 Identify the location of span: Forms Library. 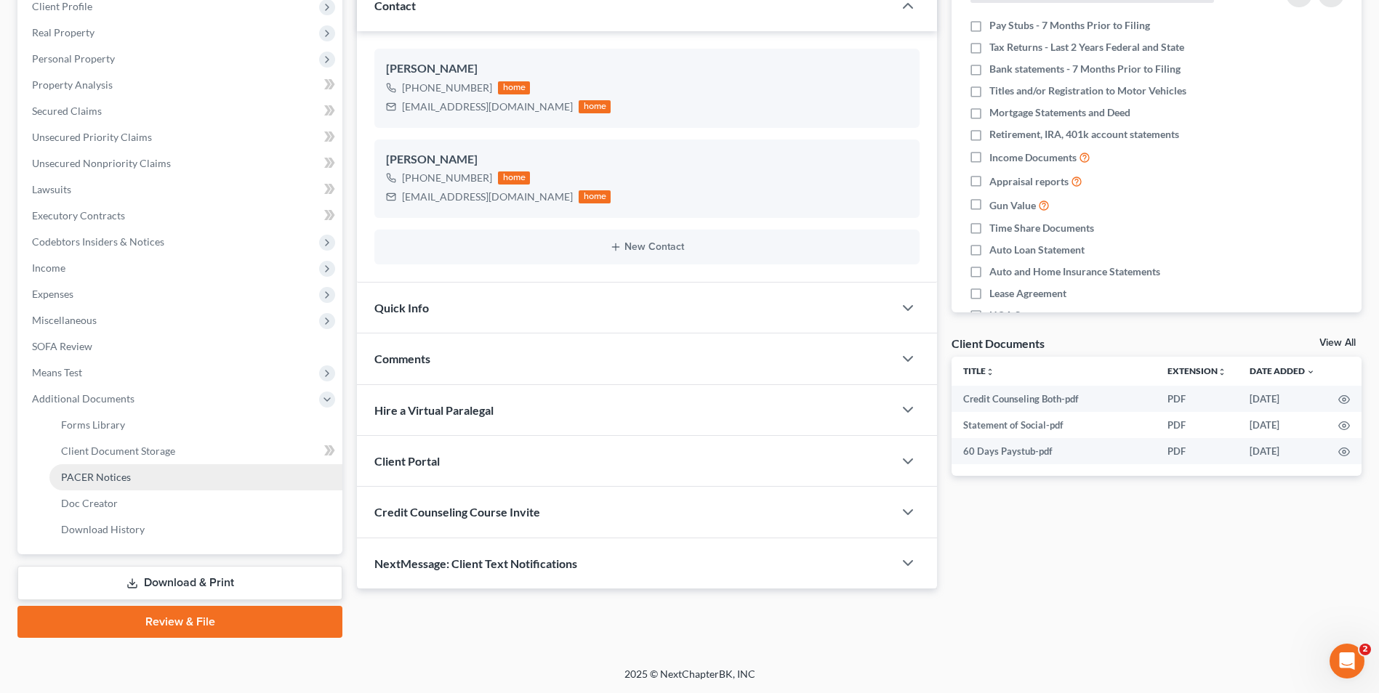
(93, 424).